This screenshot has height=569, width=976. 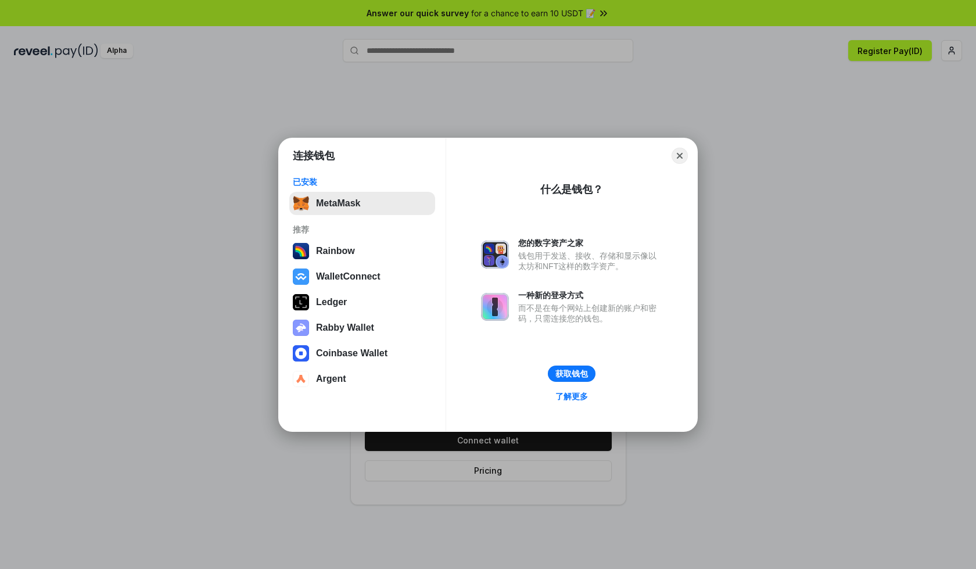 I want to click on button: WalletConnect, so click(x=362, y=277).